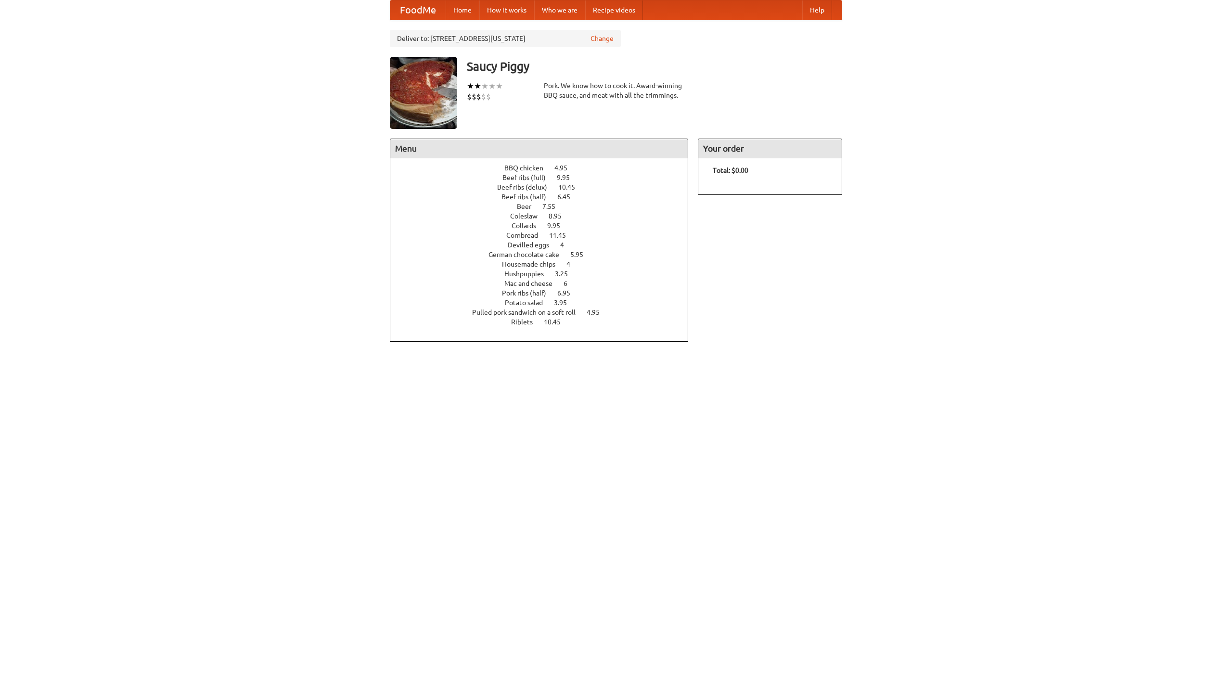 The image size is (1232, 681). I want to click on a: Pork ribs (half) 6.95, so click(545, 293).